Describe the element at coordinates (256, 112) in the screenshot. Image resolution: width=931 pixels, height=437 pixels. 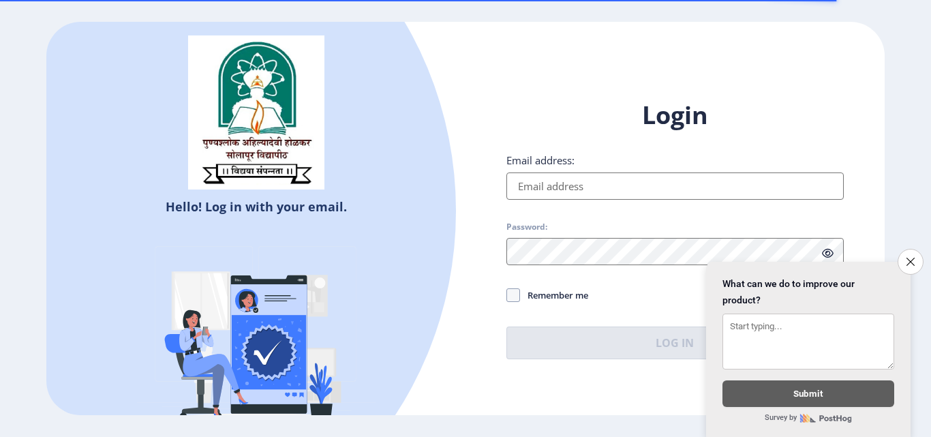
I see `img: sulogo.png` at that location.